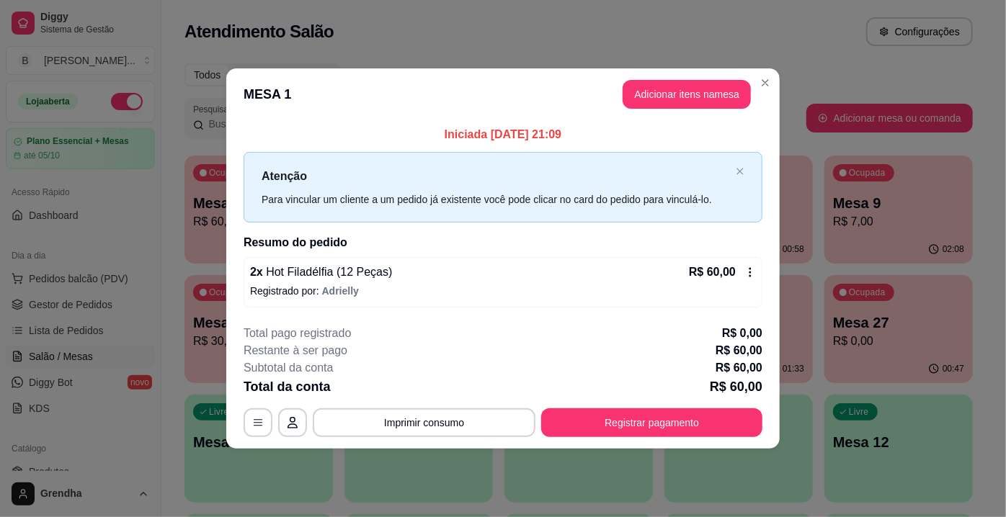  I want to click on button: Close, so click(765, 83).